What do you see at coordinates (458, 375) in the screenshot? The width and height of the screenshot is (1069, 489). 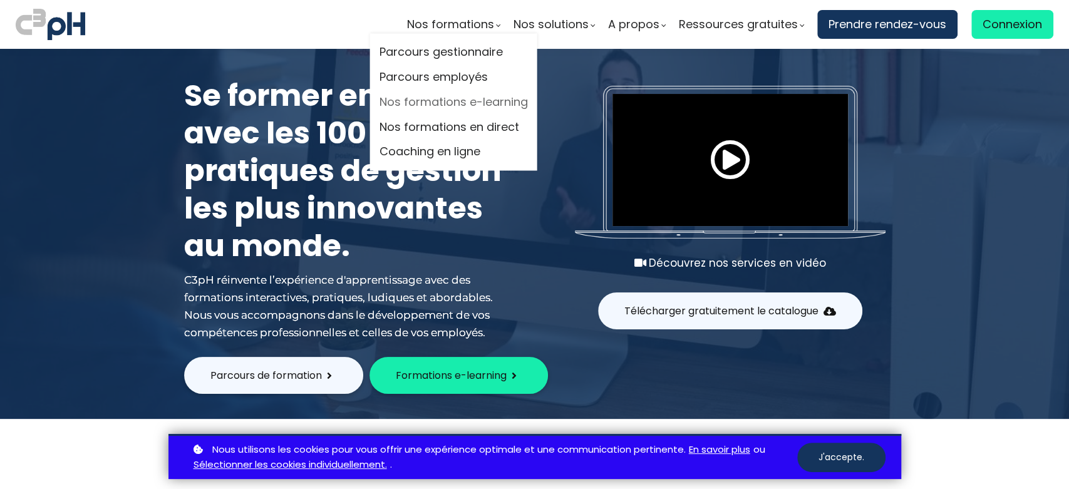 I see `button: Formations e-learning` at bounding box center [458, 375].